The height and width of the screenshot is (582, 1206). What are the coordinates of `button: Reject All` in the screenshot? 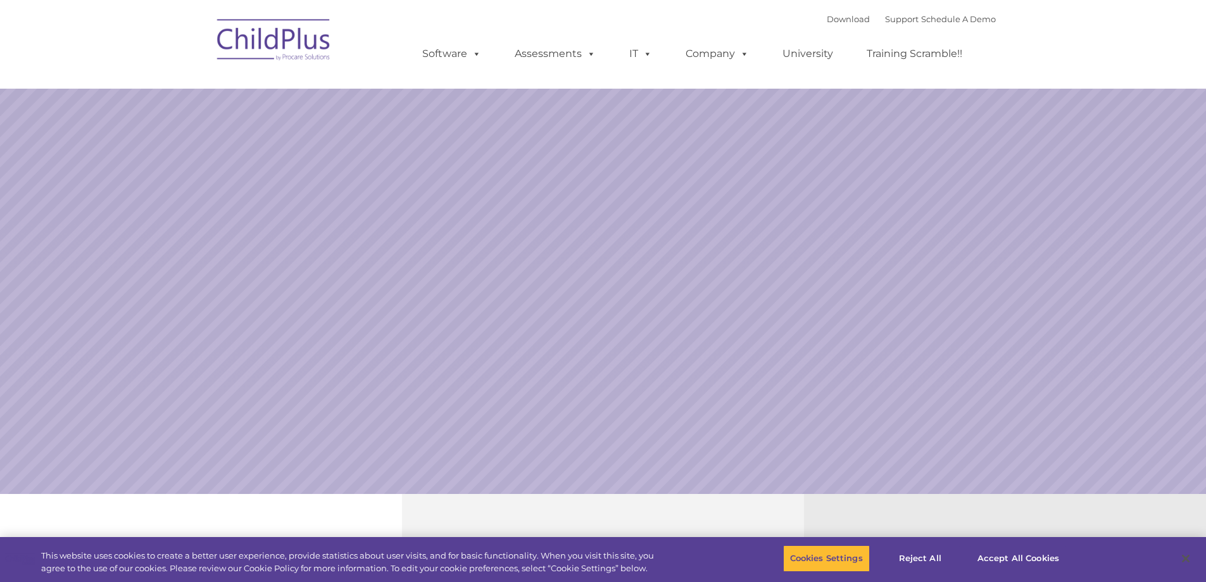 It's located at (920, 559).